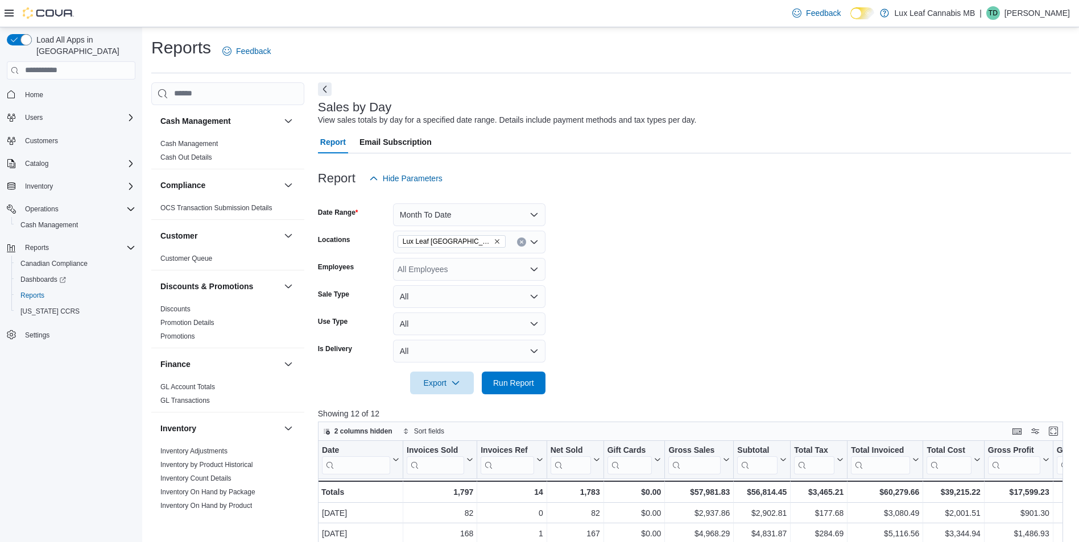  What do you see at coordinates (333, 295) in the screenshot?
I see `label: Sale Type` at bounding box center [333, 295].